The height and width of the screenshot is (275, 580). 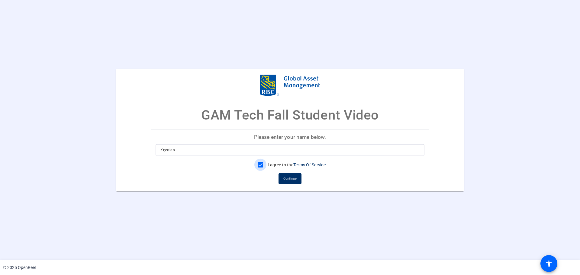 What do you see at coordinates (290, 115) in the screenshot?
I see `p: GAM Tech Fall Student Video` at bounding box center [290, 115].